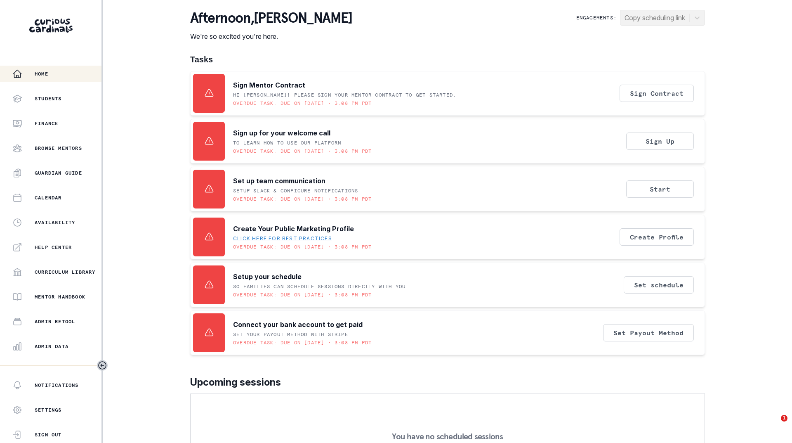  I want to click on button: Create Profile, so click(657, 237).